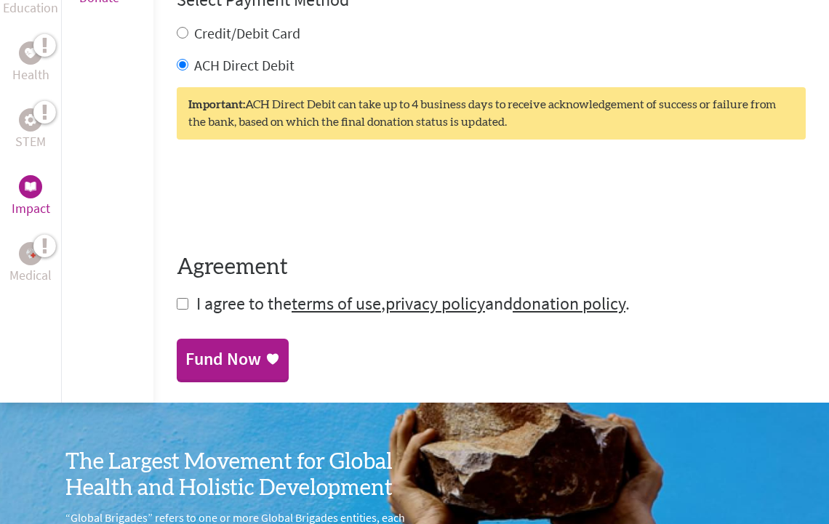  I want to click on span: I agree to the , and ., so click(413, 303).